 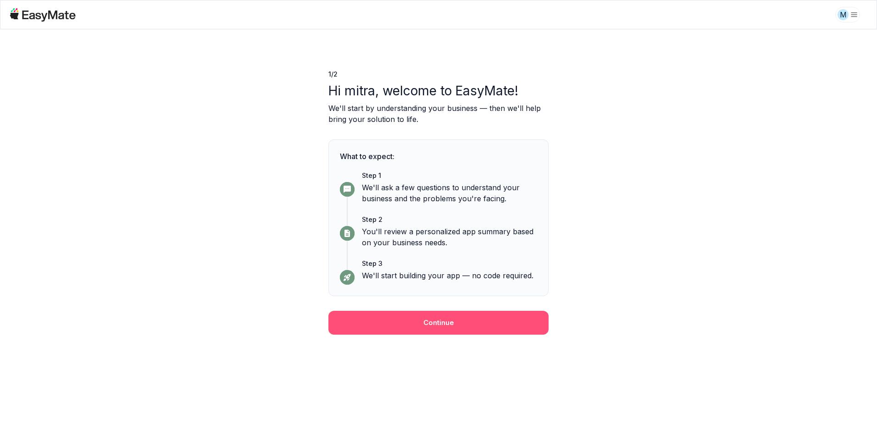 I want to click on p: Step 2, so click(x=449, y=220).